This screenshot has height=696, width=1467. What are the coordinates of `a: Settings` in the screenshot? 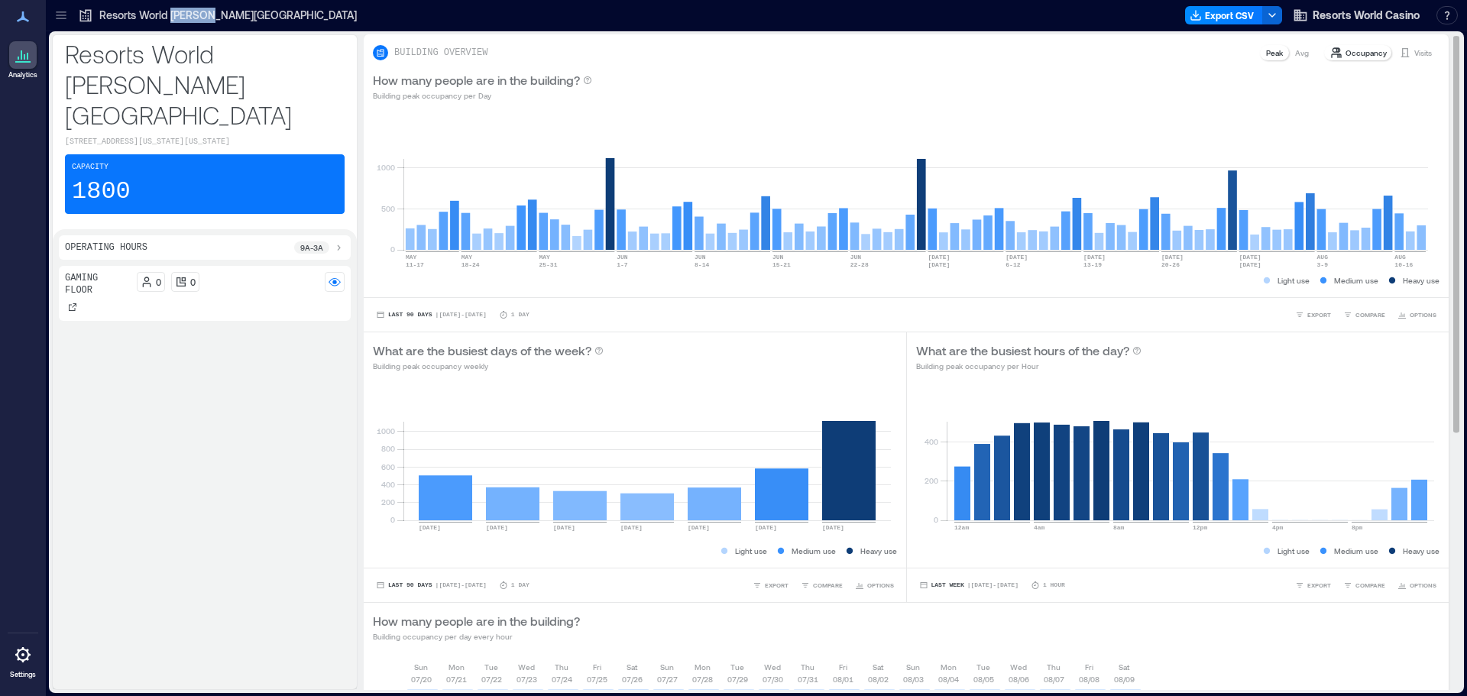 It's located at (23, 660).